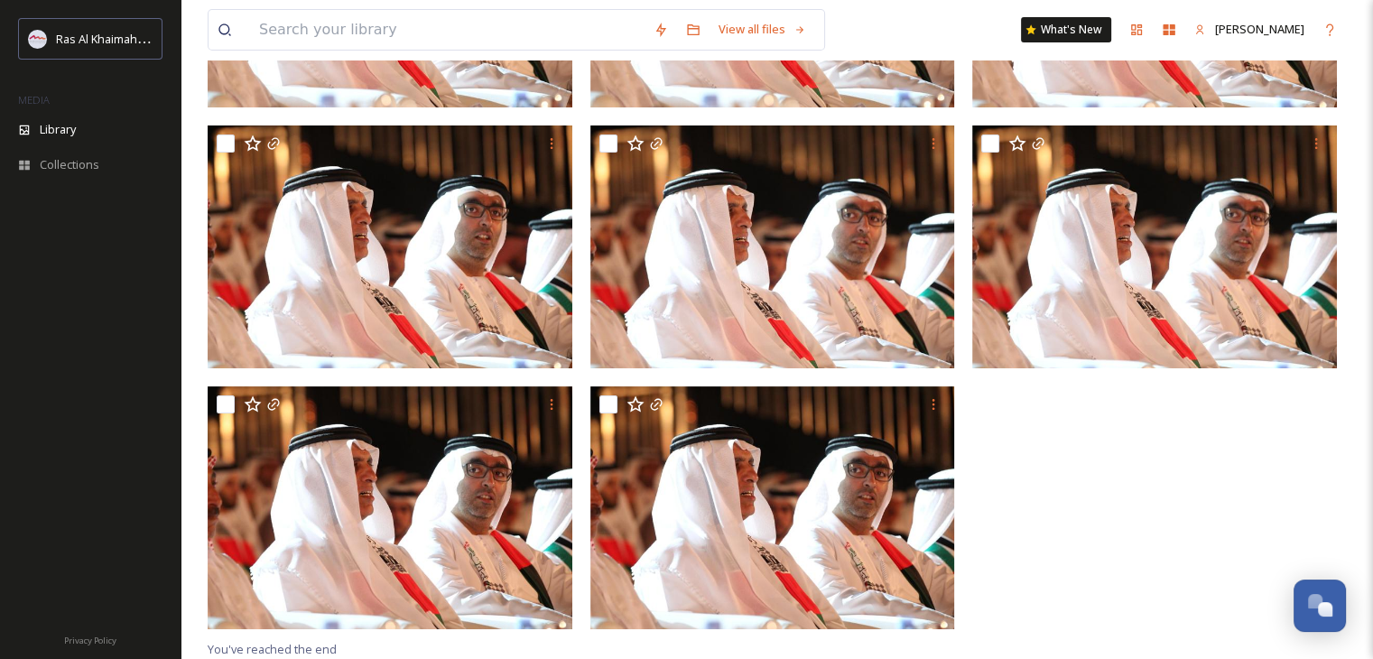 The width and height of the screenshot is (1373, 659). I want to click on a: What's New, so click(1066, 30).